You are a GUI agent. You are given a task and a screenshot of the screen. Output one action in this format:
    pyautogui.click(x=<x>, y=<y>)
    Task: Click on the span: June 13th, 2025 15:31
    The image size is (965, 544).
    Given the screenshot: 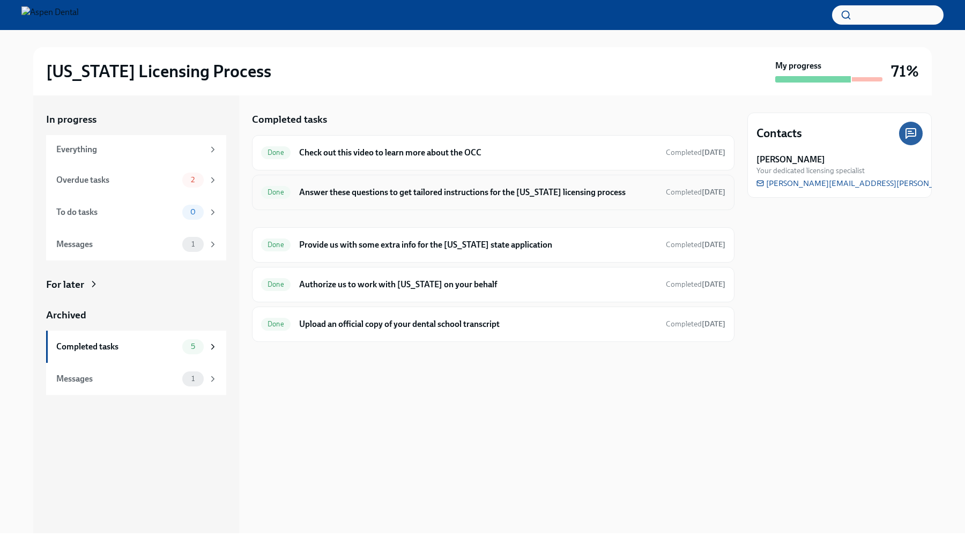 What is the action you would take?
    pyautogui.click(x=695, y=192)
    